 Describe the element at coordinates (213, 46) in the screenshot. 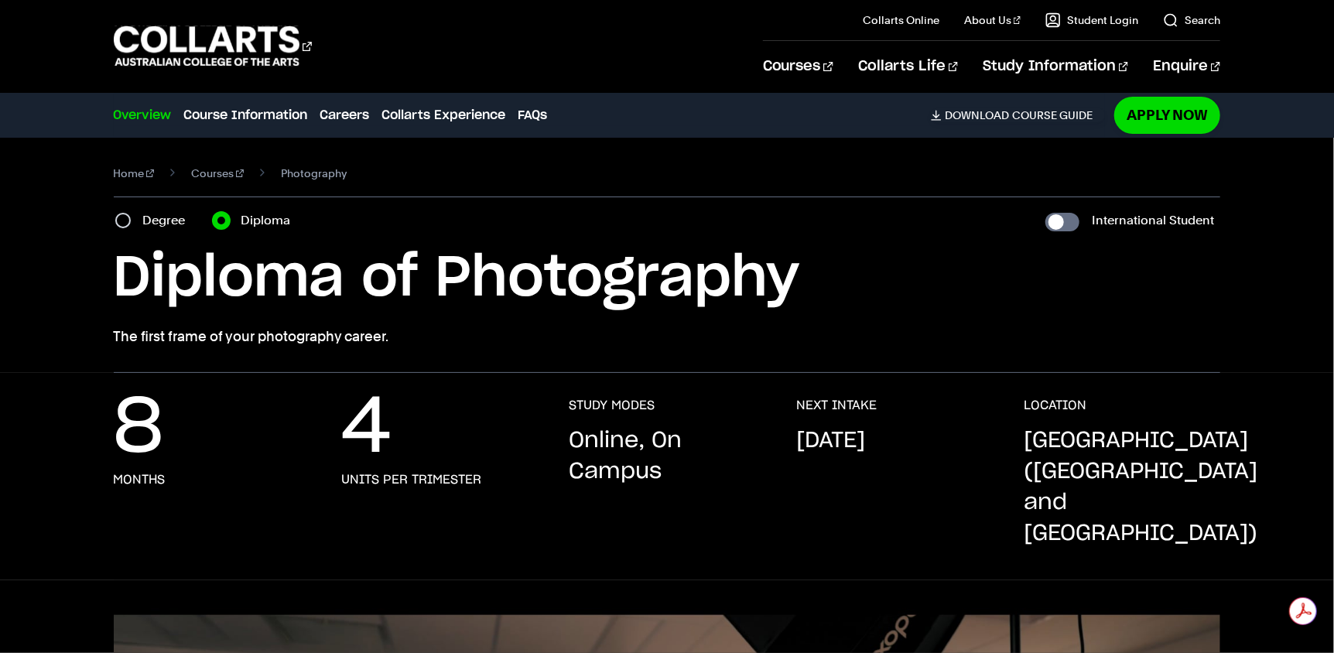

I see `div: Go to homepage` at that location.